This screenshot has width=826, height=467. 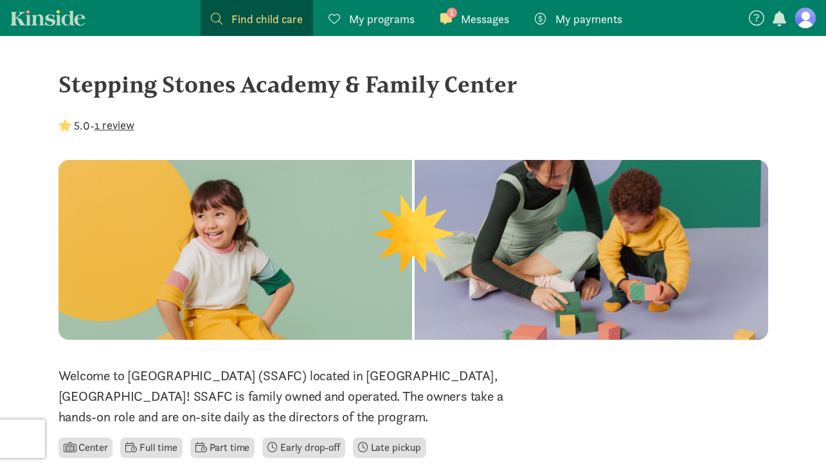 I want to click on strong: 5.0, so click(x=82, y=125).